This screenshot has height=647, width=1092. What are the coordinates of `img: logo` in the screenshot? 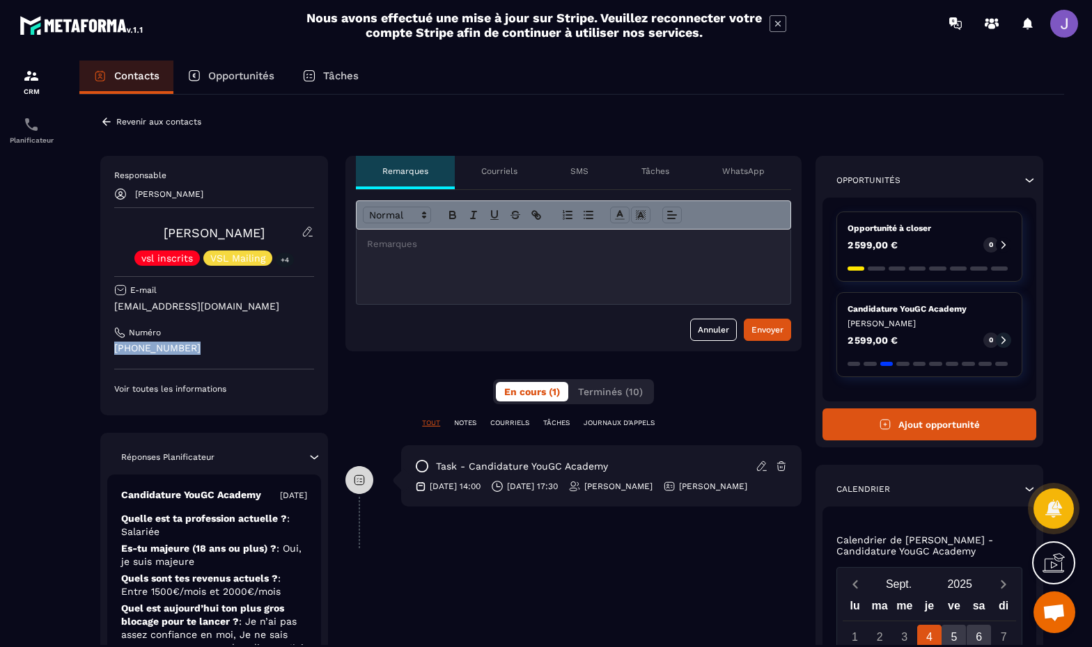 It's located at (82, 25).